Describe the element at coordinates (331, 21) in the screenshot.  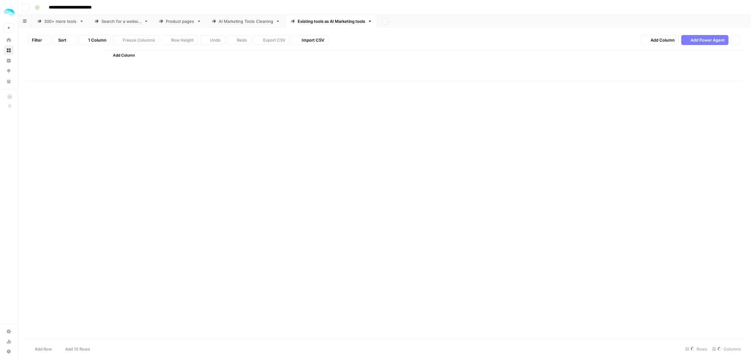
I see `a: Existing tools as AI Marketing tools` at that location.